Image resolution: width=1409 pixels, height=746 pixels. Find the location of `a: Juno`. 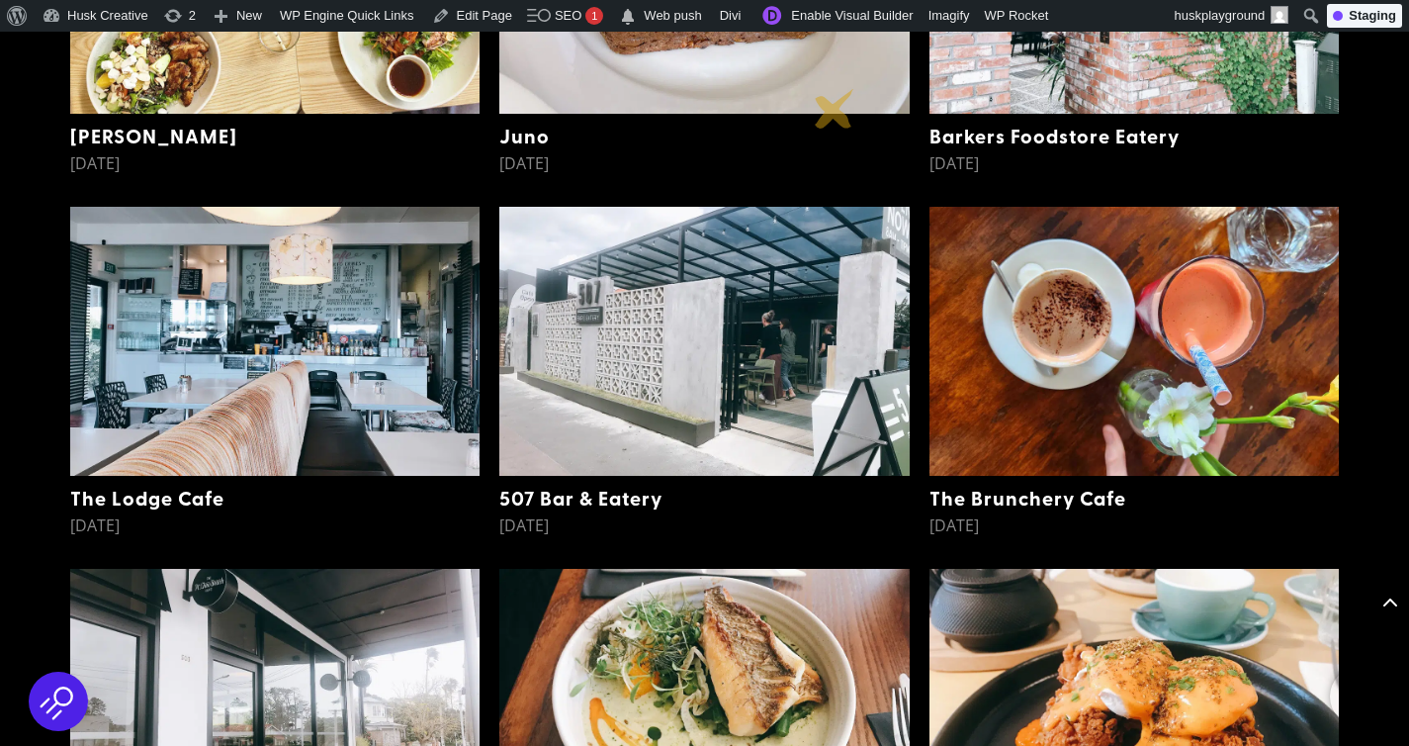

a: Juno is located at coordinates (524, 135).